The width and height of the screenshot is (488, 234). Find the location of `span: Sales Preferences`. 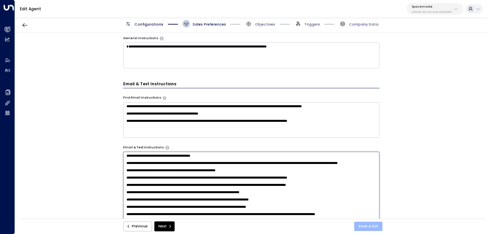

span: Sales Preferences is located at coordinates (209, 24).